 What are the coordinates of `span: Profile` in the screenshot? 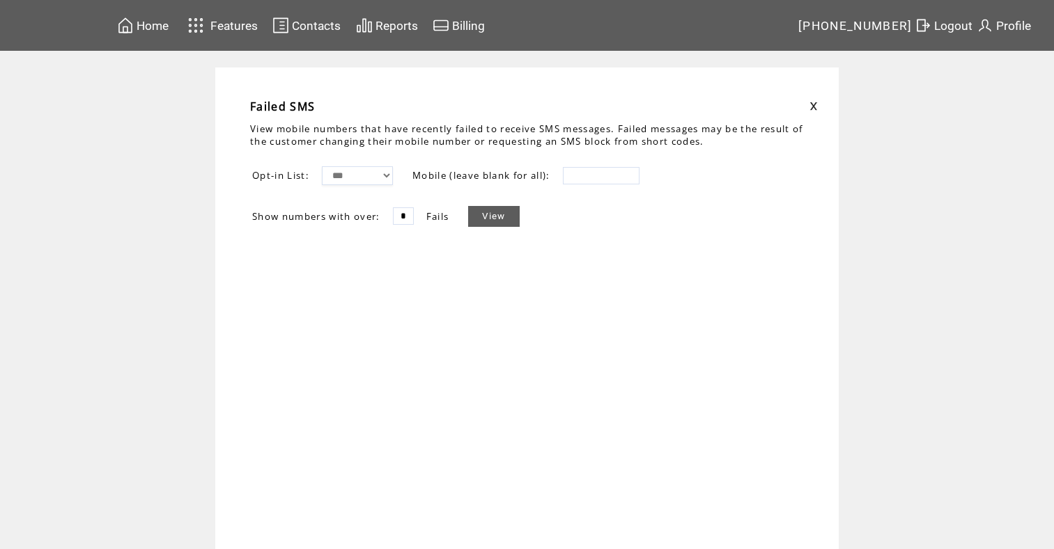 It's located at (1013, 26).